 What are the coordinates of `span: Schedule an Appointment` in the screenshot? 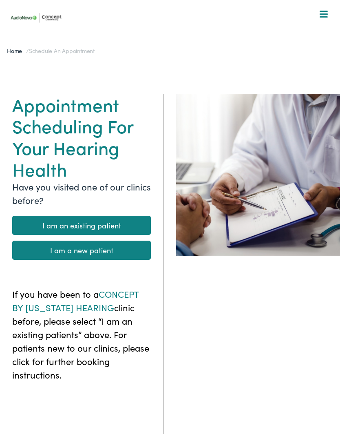 It's located at (62, 51).